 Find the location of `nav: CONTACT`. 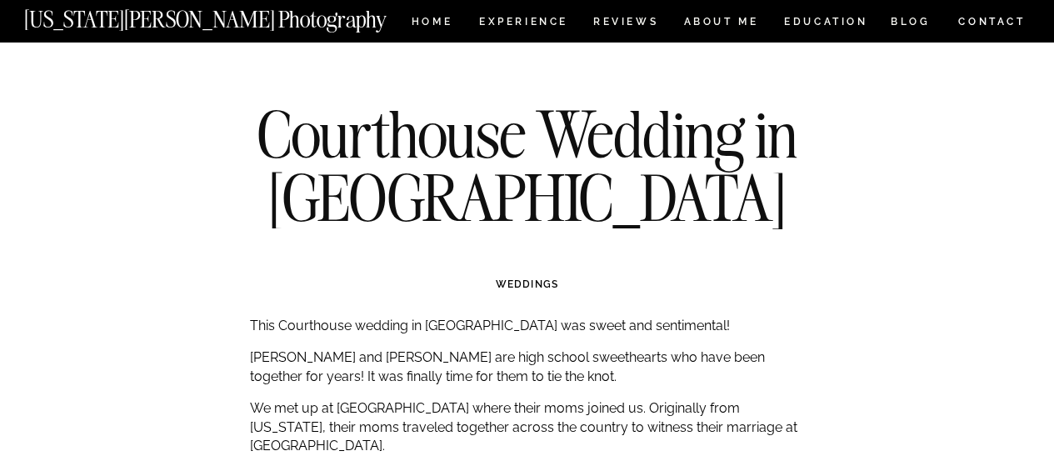

nav: CONTACT is located at coordinates (991, 22).